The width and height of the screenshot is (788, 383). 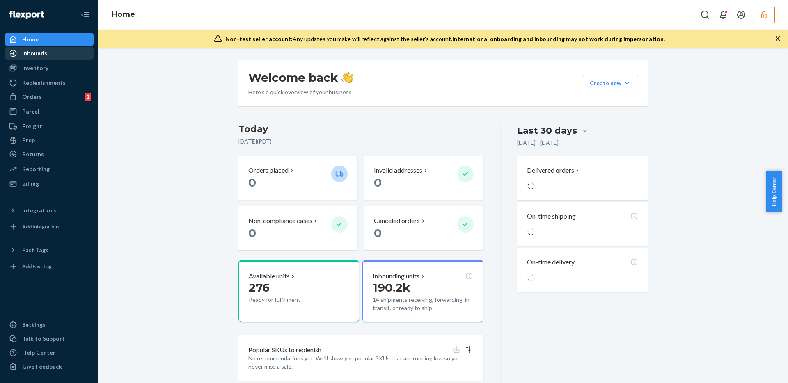 What do you see at coordinates (49, 97) in the screenshot?
I see `a: Orders1` at bounding box center [49, 97].